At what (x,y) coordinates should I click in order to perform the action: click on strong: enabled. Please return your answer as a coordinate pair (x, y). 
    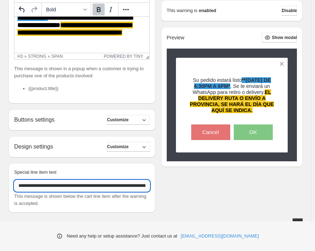
    Looking at the image, I should click on (207, 11).